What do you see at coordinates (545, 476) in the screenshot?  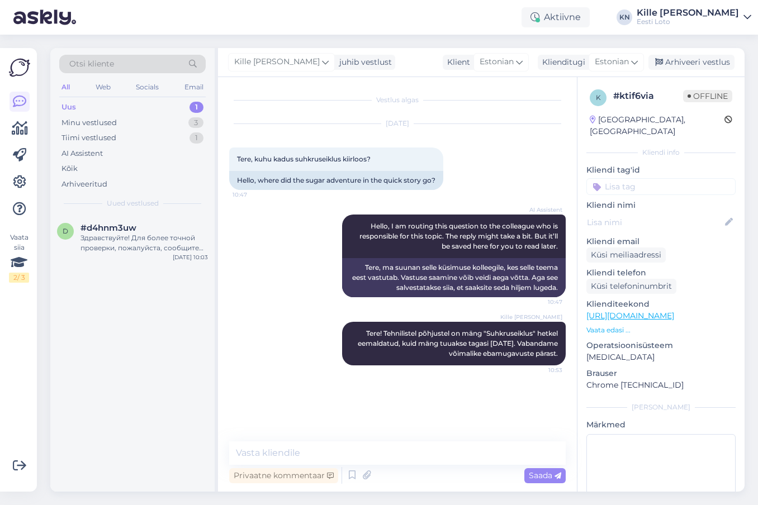 I see `span: Saada` at bounding box center [545, 476].